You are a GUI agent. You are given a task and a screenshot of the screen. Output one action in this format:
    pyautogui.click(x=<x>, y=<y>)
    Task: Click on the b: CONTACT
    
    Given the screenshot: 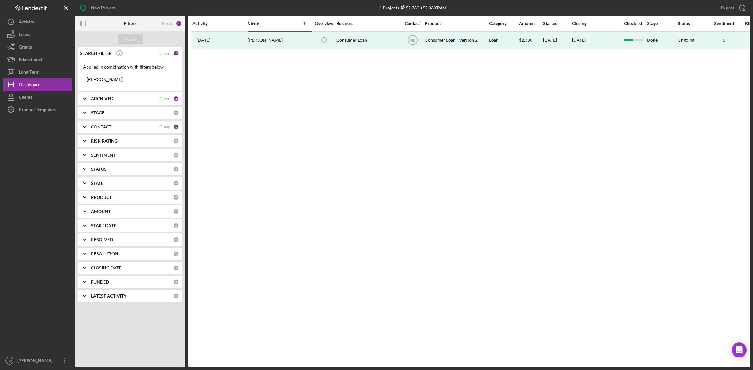 What is the action you would take?
    pyautogui.click(x=101, y=127)
    